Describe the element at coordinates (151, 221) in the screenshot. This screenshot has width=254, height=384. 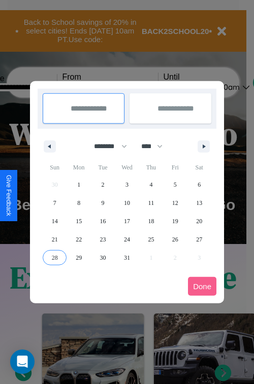
I see `span: 18` at that location.